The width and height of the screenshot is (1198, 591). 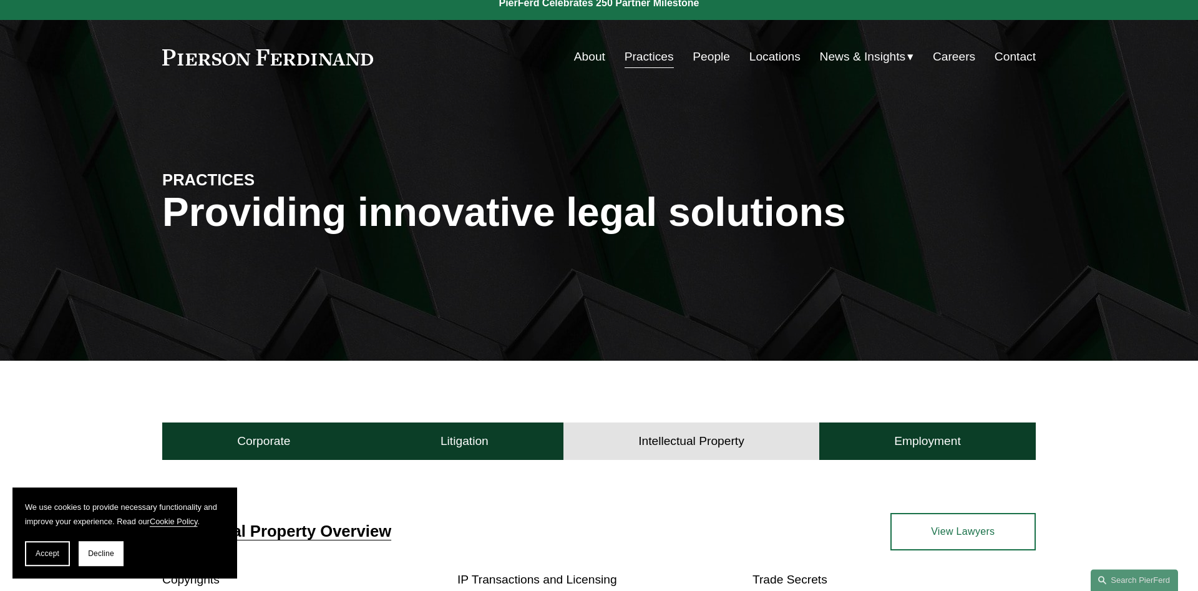 I want to click on a: People, so click(x=712, y=57).